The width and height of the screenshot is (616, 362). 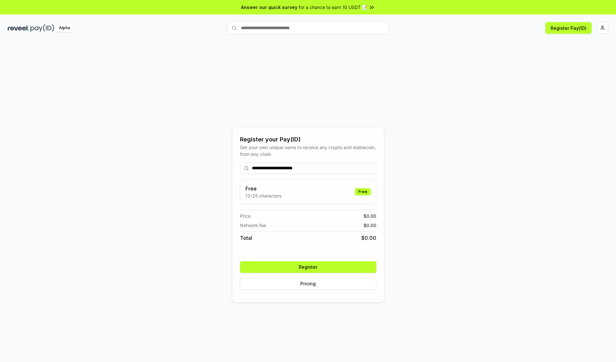 What do you see at coordinates (263, 189) in the screenshot?
I see `h3: Free` at bounding box center [263, 189].